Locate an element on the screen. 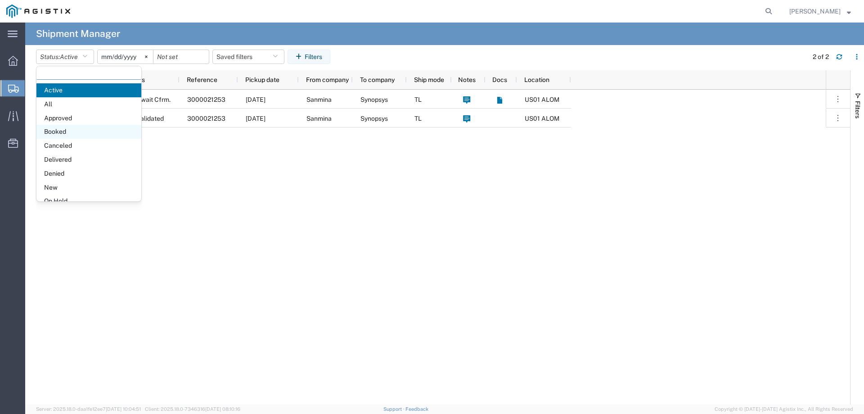 The width and height of the screenshot is (864, 414). span: Validated is located at coordinates (150, 118).